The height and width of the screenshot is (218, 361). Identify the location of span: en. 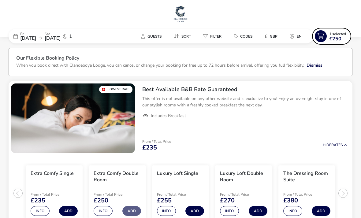
(299, 36).